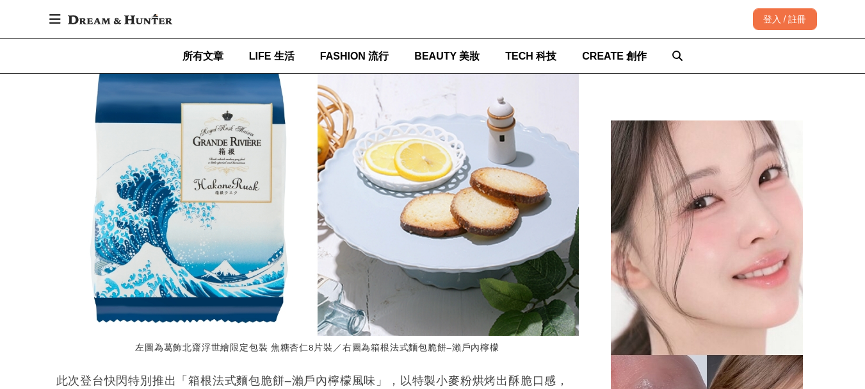 The height and width of the screenshot is (389, 865). I want to click on span: TECH 科技, so click(531, 56).